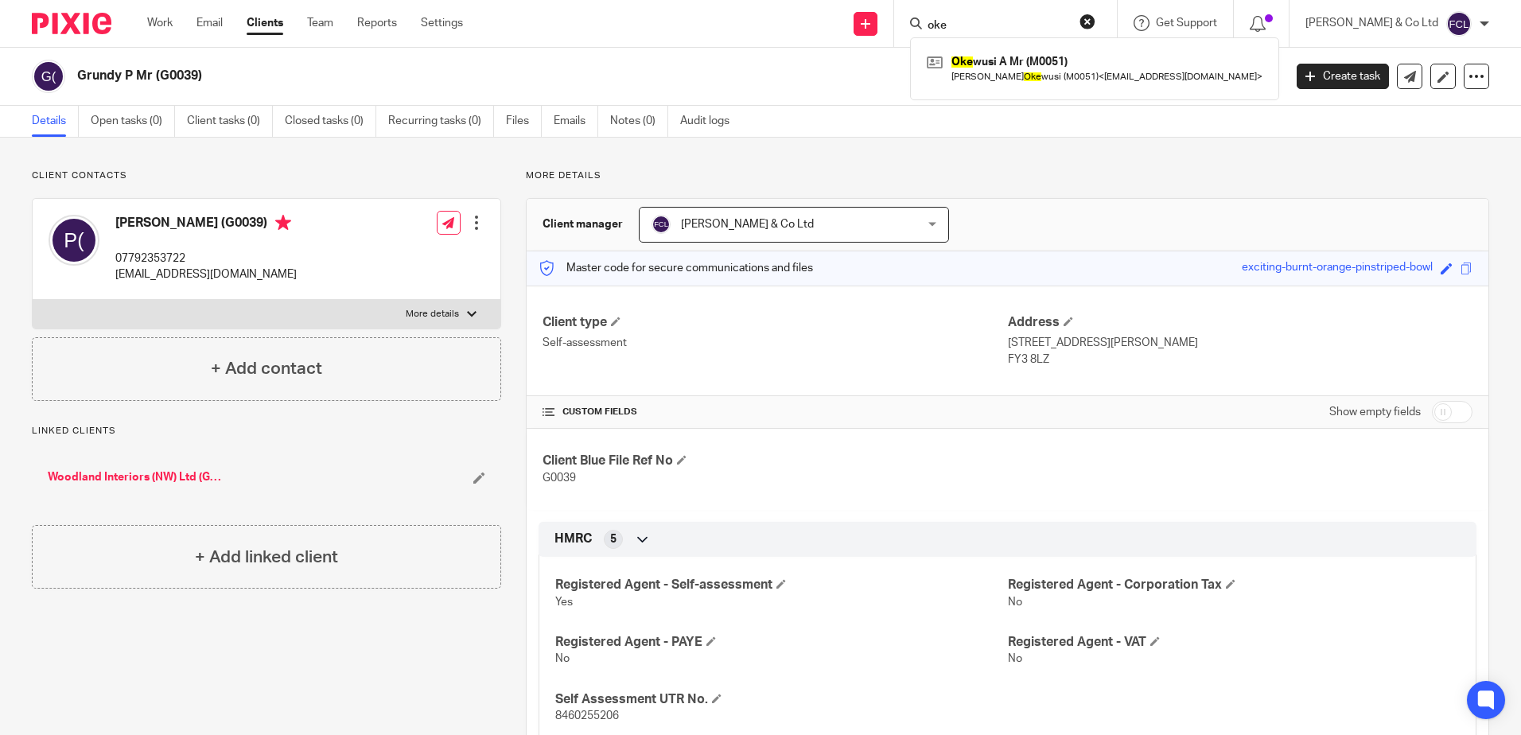 The width and height of the screenshot is (1521, 735). Describe the element at coordinates (1240, 322) in the screenshot. I see `h4: Address` at that location.